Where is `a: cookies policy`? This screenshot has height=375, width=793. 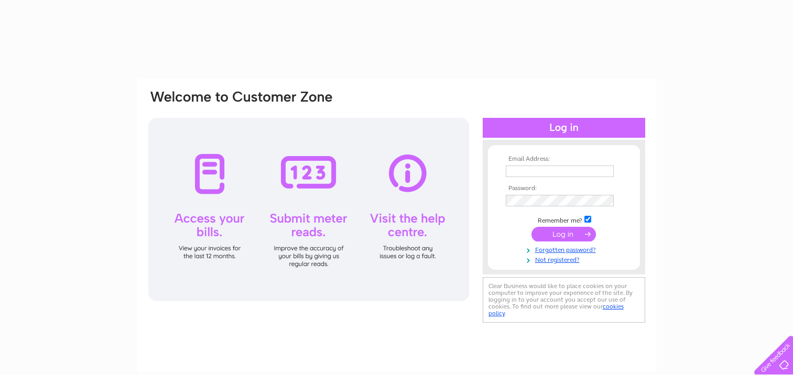
a: cookies policy is located at coordinates (556, 310).